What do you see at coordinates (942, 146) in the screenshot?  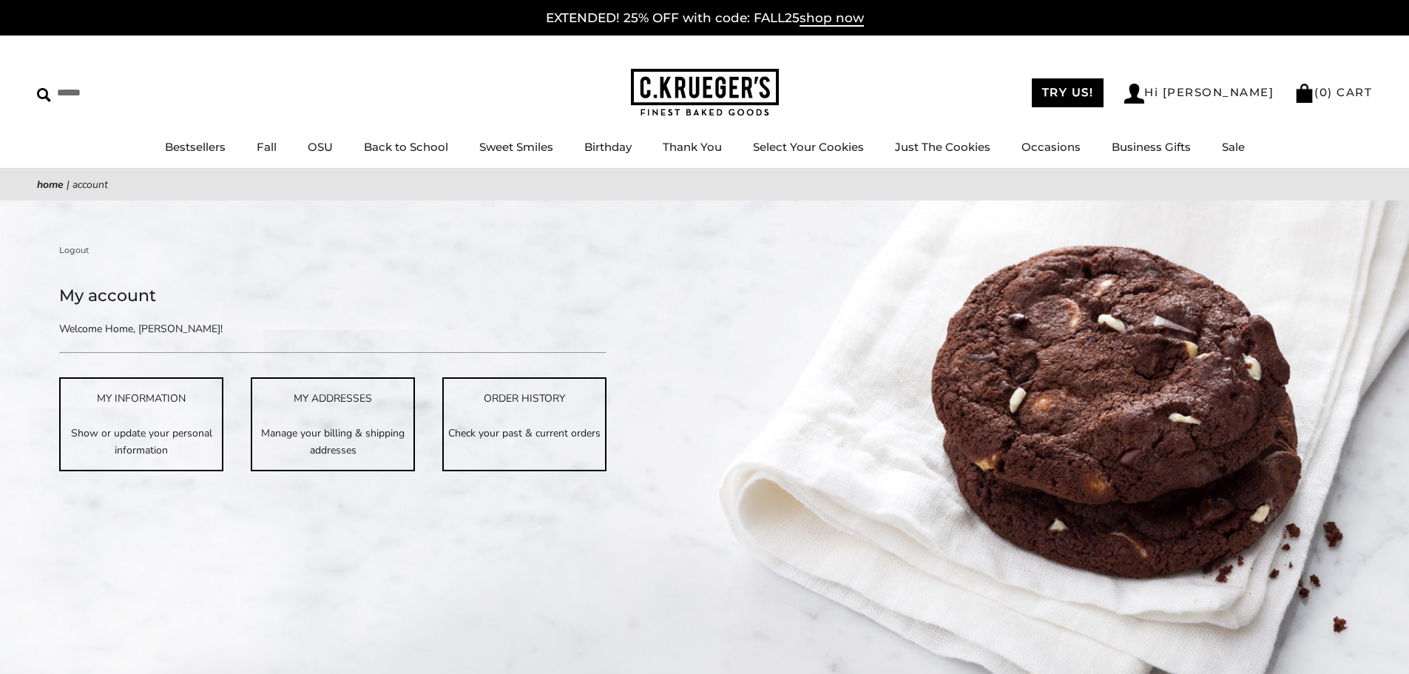 I see `a: Just The Cookies` at bounding box center [942, 146].